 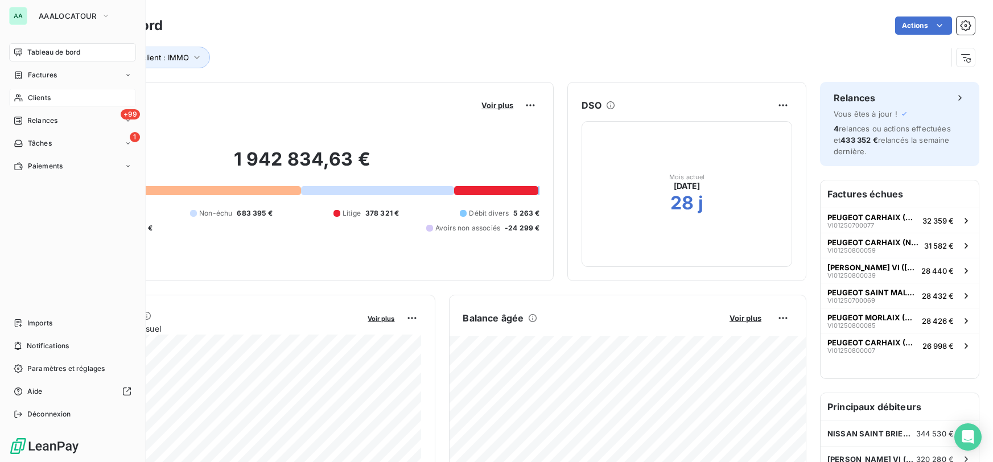 What do you see at coordinates (135, 137) in the screenshot?
I see `span: 1` at bounding box center [135, 137].